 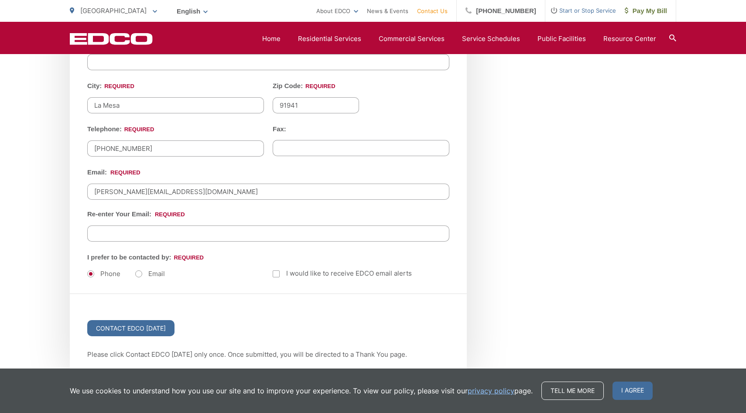 What do you see at coordinates (572, 391) in the screenshot?
I see `a: Tell me more` at bounding box center [572, 391].